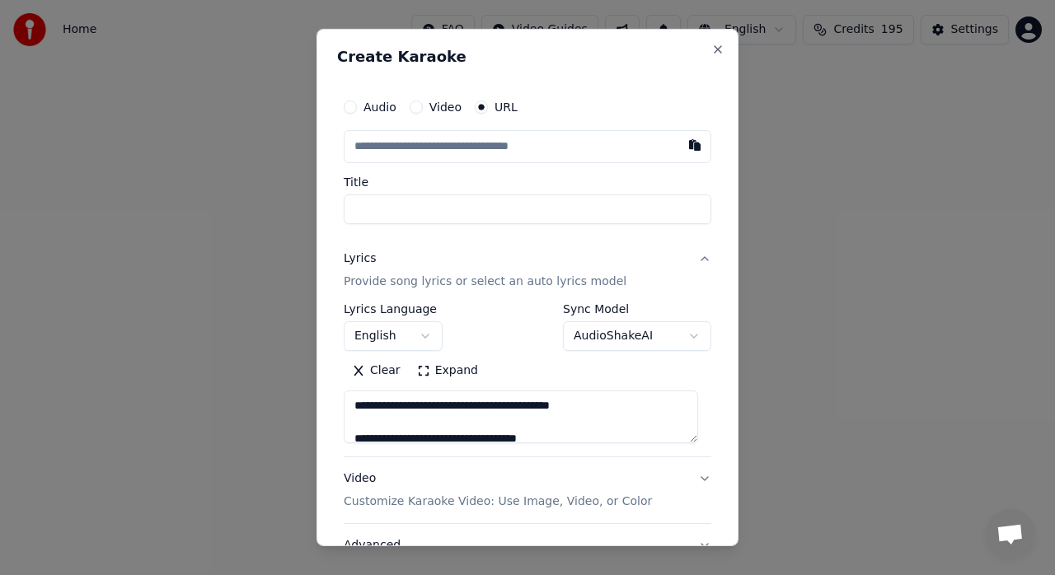 The height and width of the screenshot is (575, 1055). Describe the element at coordinates (380, 107) in the screenshot. I see `label: Audio` at that location.